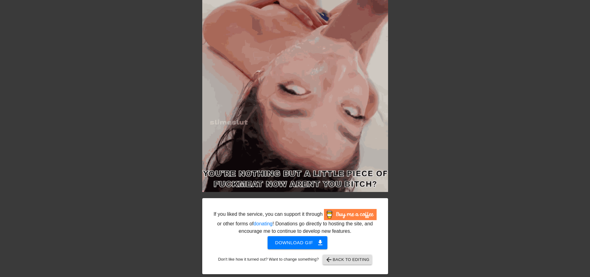  What do you see at coordinates (297, 243) in the screenshot?
I see `span: Download gif` at bounding box center [297, 243].